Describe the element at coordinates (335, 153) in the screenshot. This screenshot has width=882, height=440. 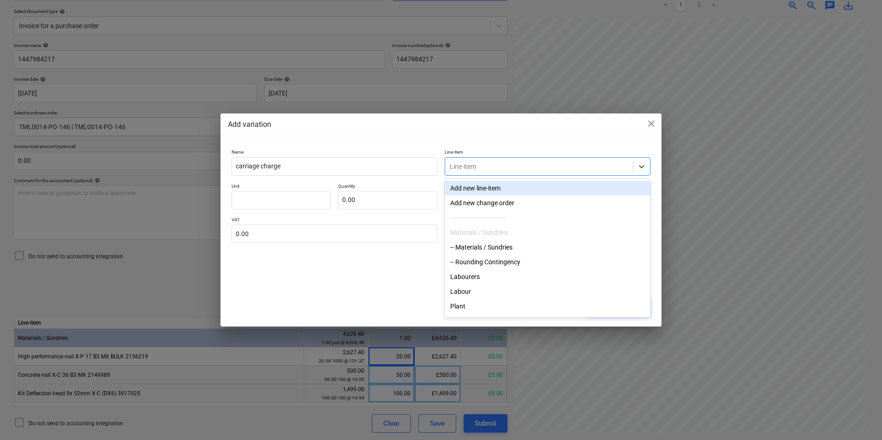
I see `p: Name` at that location.